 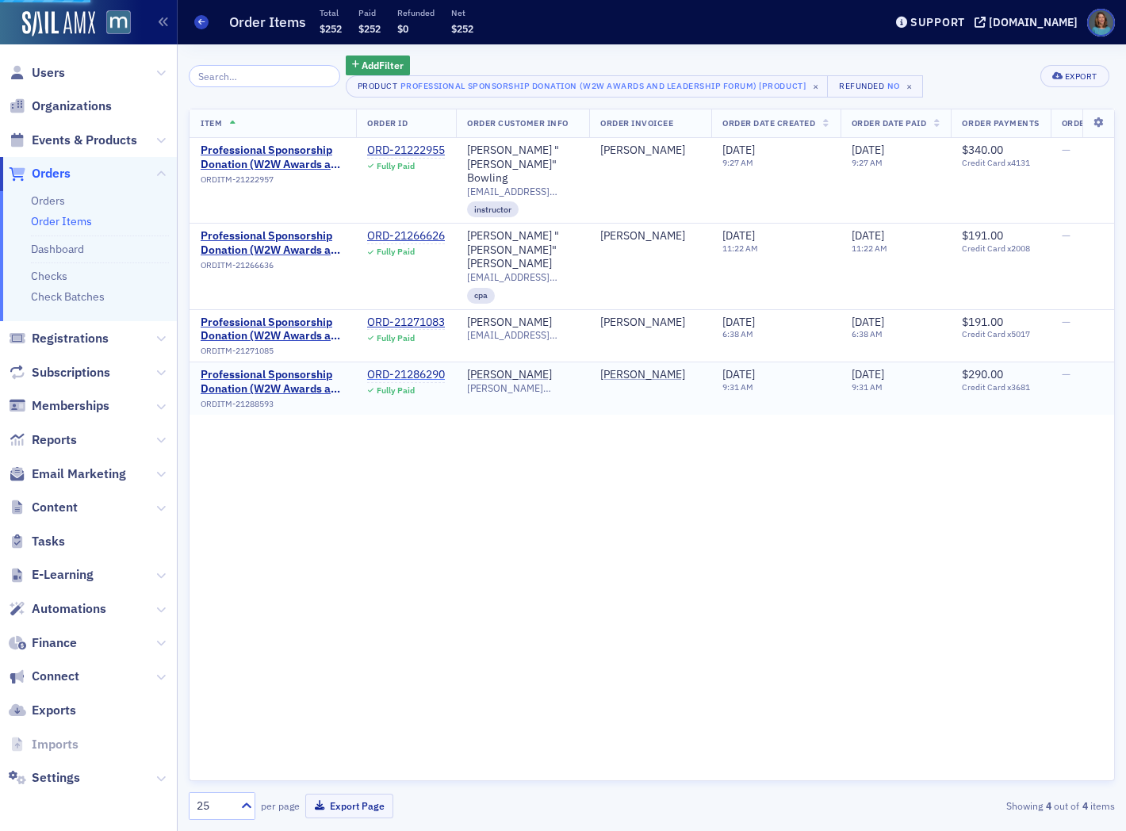 What do you see at coordinates (382, 65) in the screenshot?
I see `span: Add Filter` at bounding box center [382, 65].